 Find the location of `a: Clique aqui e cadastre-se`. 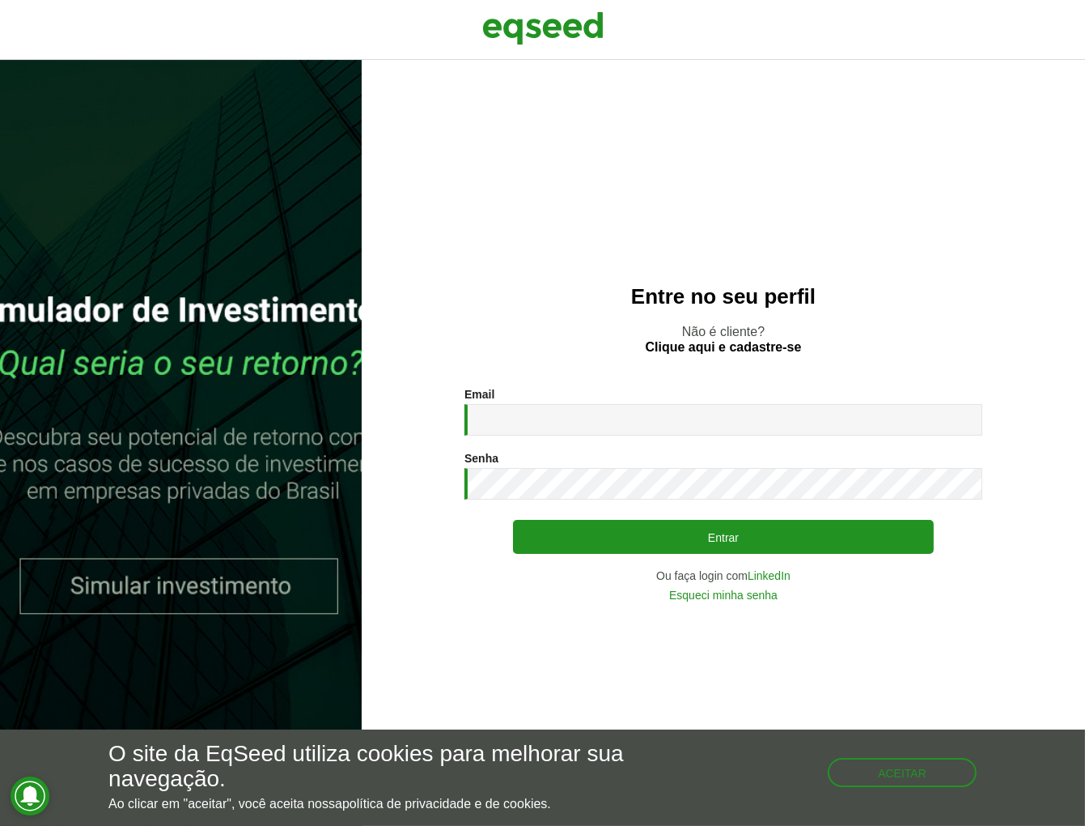

a: Clique aqui e cadastre-se is located at coordinates (724, 347).